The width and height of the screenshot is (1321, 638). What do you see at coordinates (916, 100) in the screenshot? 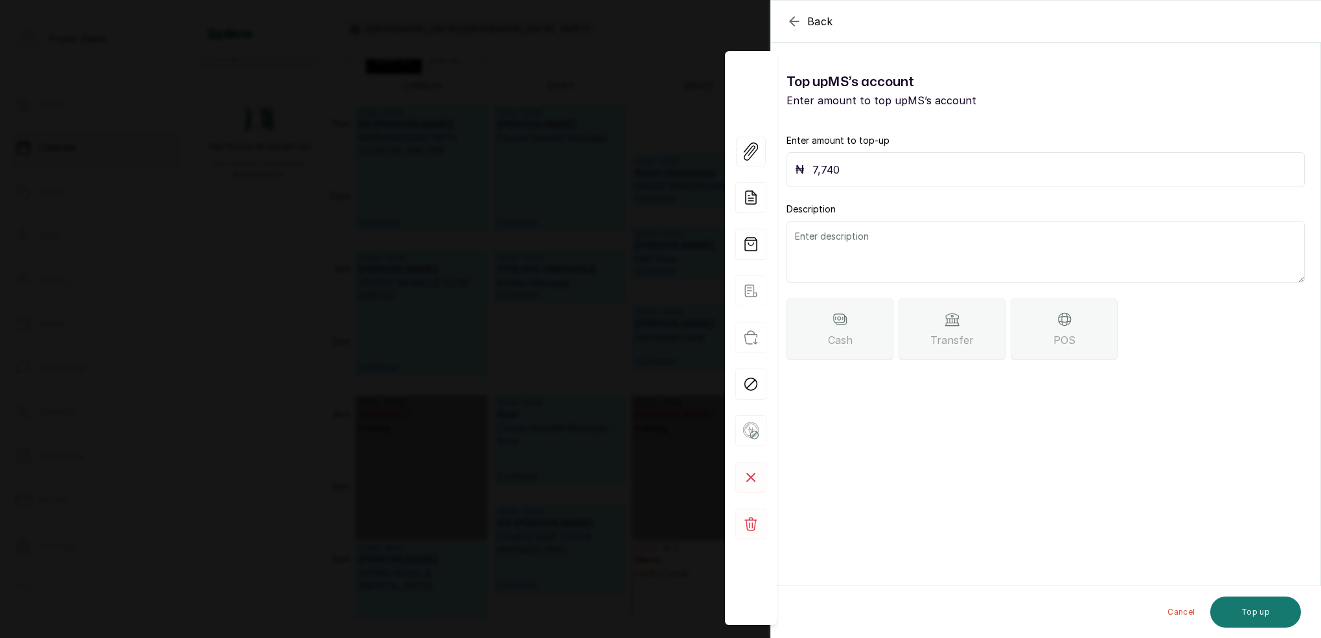
I see `p: Enter amount to top up MS ’s account` at bounding box center [916, 100].